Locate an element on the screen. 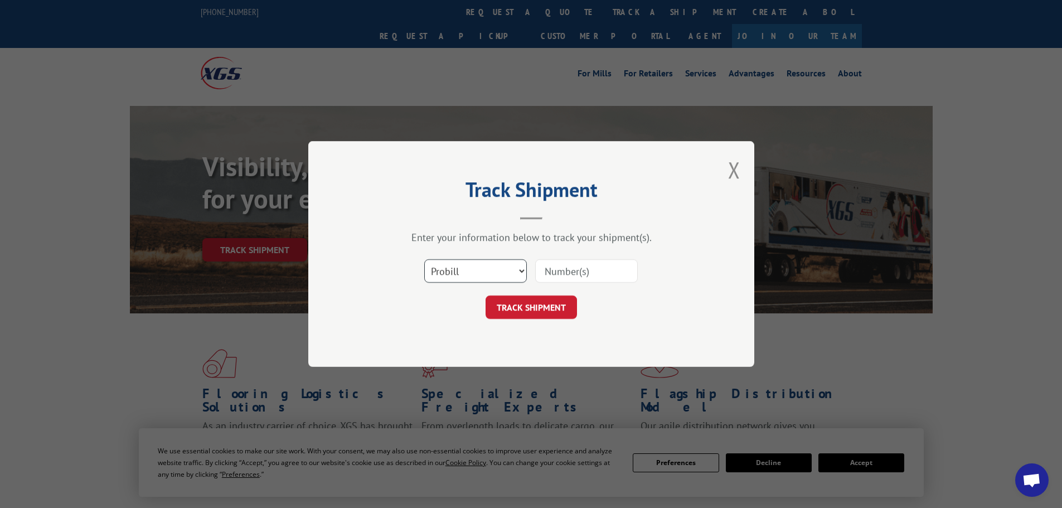  button: Close modal is located at coordinates (734, 169).